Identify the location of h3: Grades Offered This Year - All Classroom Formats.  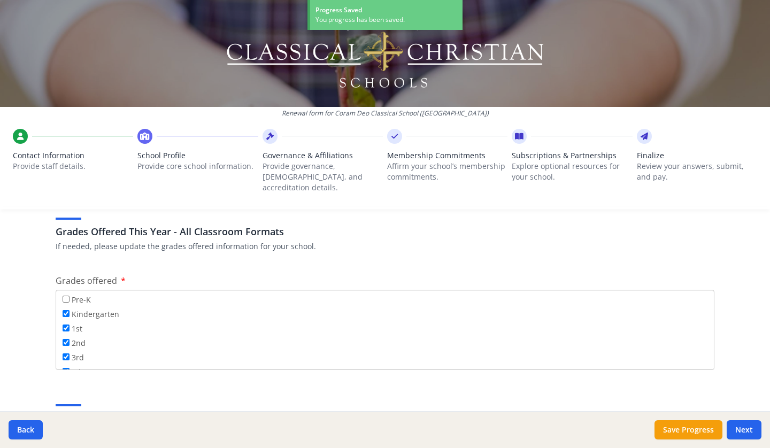
(385, 232).